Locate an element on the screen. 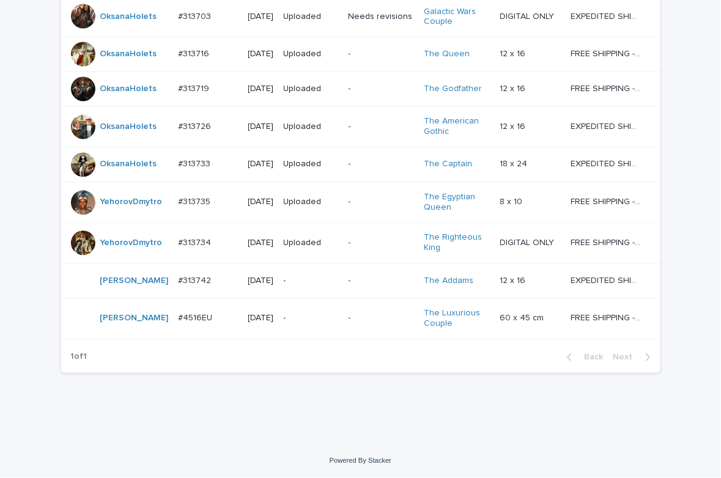 Image resolution: width=721 pixels, height=478 pixels. p: #313726 is located at coordinates (196, 126).